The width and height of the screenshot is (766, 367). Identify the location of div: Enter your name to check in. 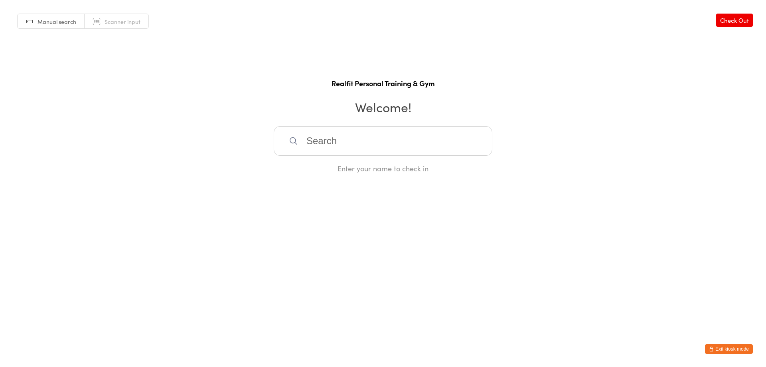
(383, 168).